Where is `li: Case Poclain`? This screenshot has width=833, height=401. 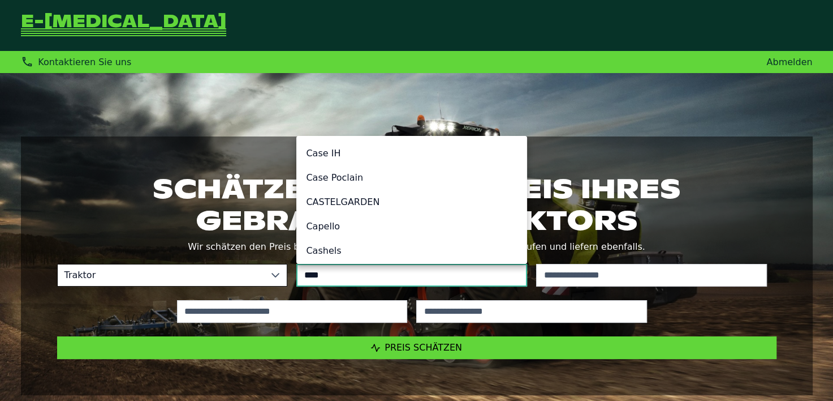
li: Case Poclain is located at coordinates (412, 177).